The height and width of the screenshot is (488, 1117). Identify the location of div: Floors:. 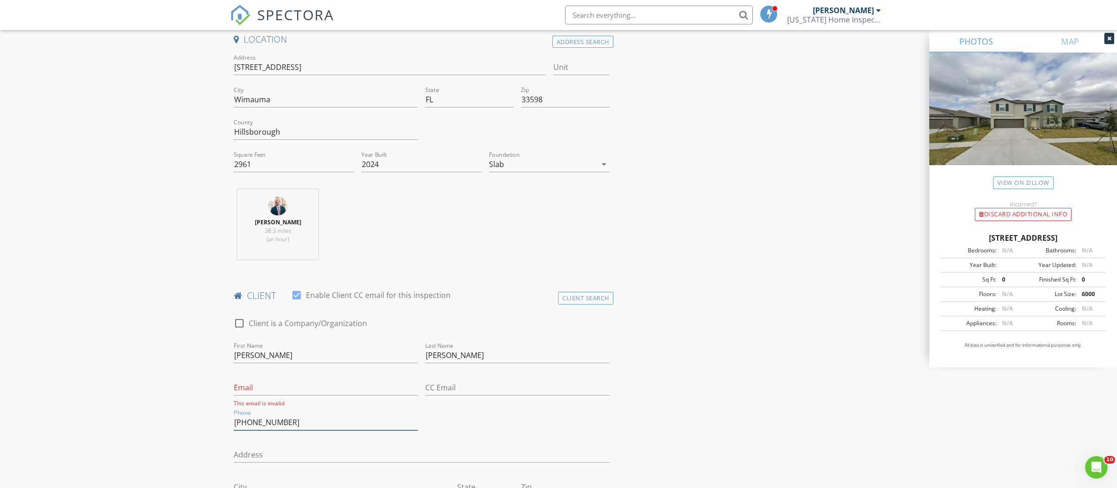
(970, 294).